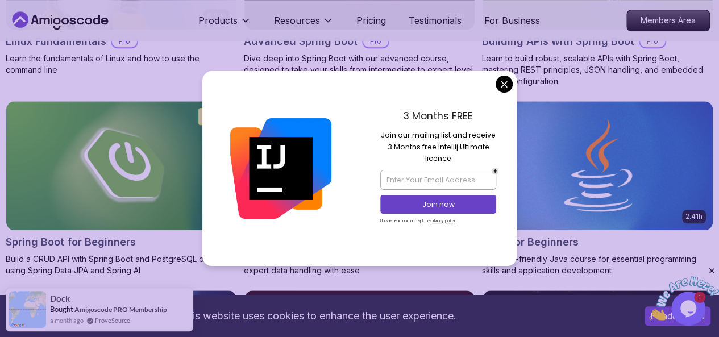 The width and height of the screenshot is (719, 337). What do you see at coordinates (530, 242) in the screenshot?
I see `h2: Java for Beginners` at bounding box center [530, 242].